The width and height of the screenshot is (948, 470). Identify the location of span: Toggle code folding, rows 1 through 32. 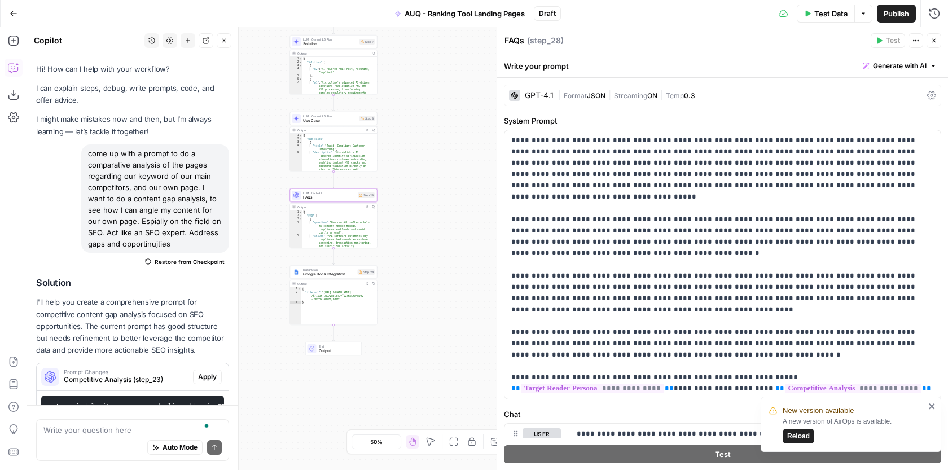
(301, 212).